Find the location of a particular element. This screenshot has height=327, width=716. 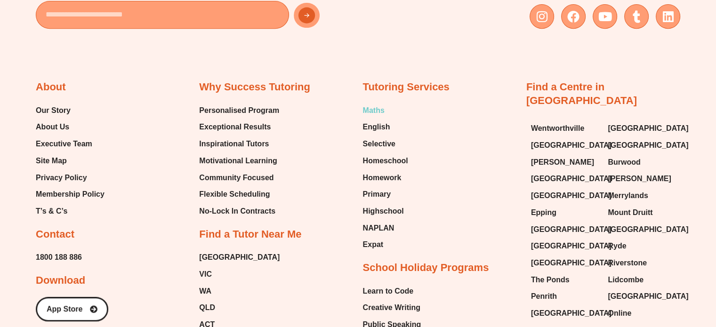

a: Membership Policy is located at coordinates (70, 194).